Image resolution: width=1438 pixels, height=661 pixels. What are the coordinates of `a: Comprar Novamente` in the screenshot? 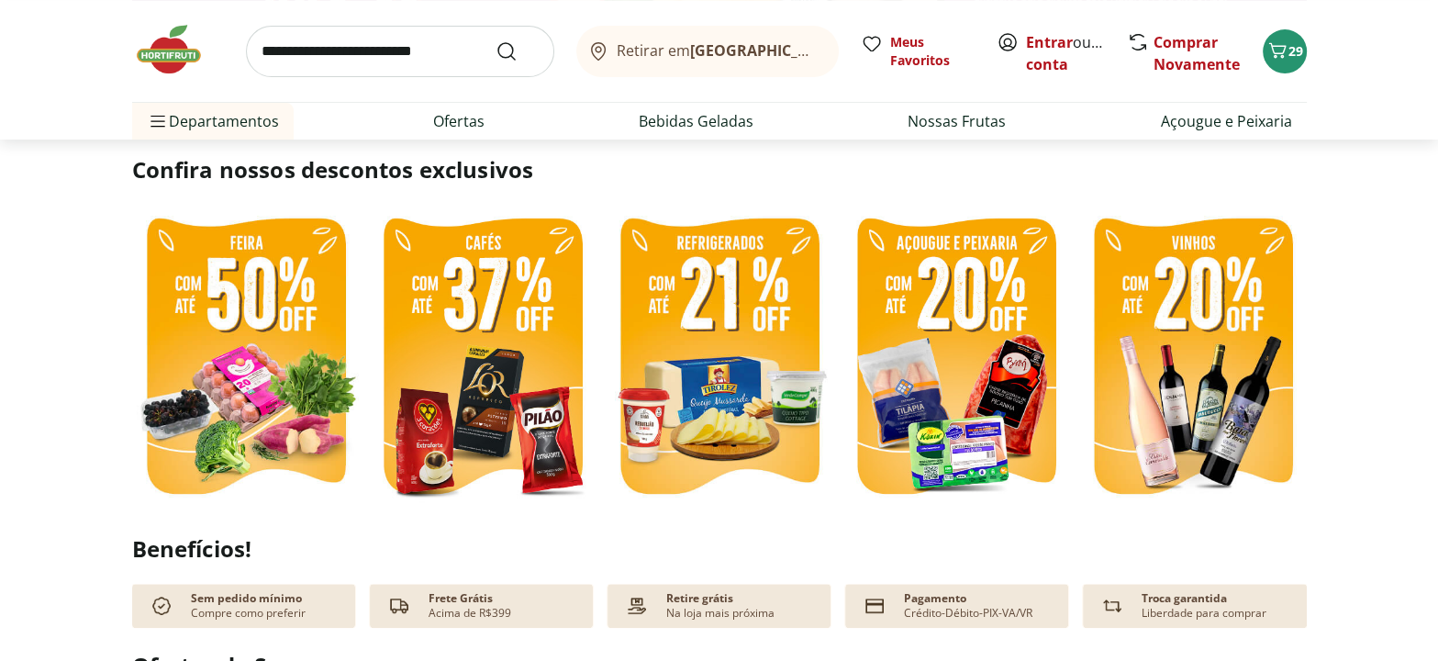 It's located at (1197, 53).